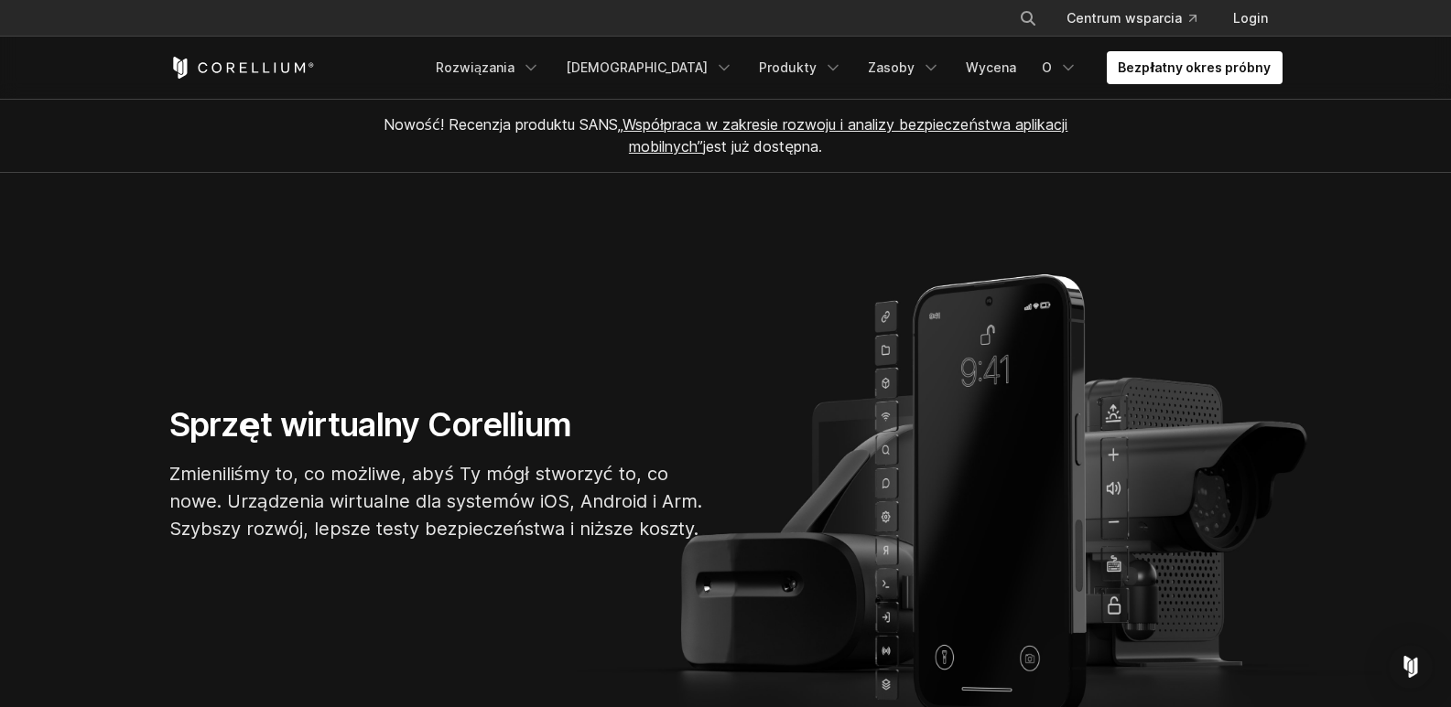 Image resolution: width=1451 pixels, height=707 pixels. Describe the element at coordinates (1028, 18) in the screenshot. I see `button: Szukaj` at that location.